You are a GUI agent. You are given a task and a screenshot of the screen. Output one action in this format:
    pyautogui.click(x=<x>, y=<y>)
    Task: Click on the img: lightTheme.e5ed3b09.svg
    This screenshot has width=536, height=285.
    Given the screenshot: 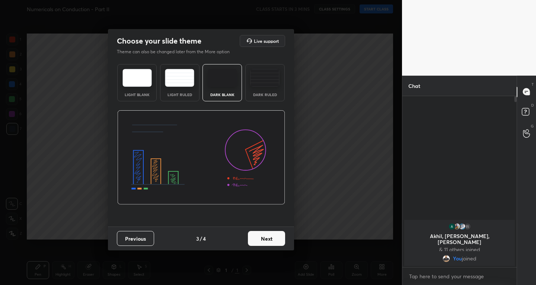 What is the action you would take?
    pyautogui.click(x=137, y=78)
    